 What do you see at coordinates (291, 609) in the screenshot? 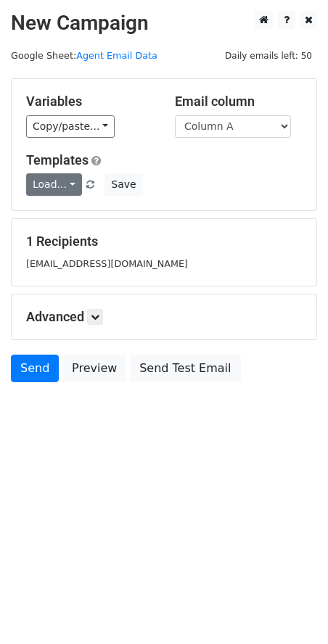
I see `div: Chat Widget` at bounding box center [291, 609].